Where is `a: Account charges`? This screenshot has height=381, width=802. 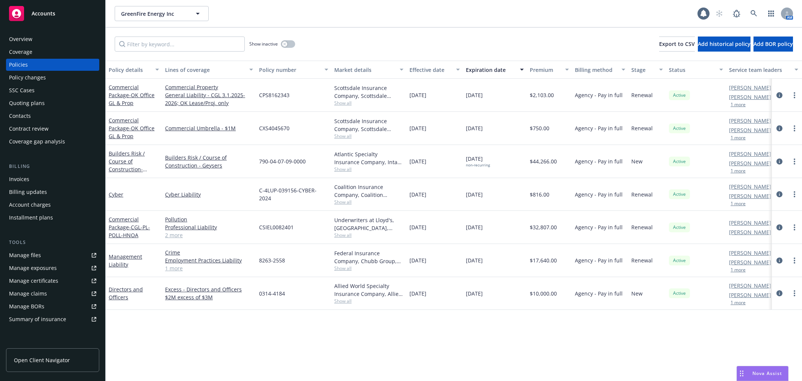 a: Account charges is located at coordinates (53, 205).